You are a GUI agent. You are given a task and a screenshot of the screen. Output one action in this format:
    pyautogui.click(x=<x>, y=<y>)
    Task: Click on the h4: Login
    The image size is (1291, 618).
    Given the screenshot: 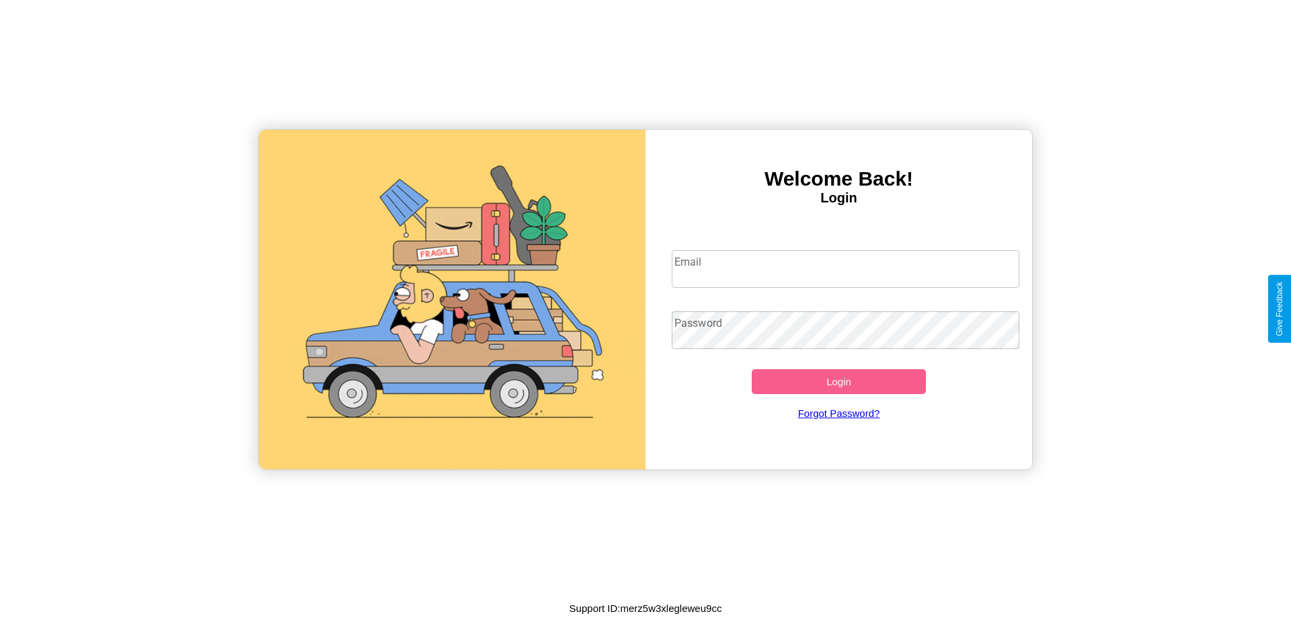 What is the action you would take?
    pyautogui.click(x=839, y=198)
    